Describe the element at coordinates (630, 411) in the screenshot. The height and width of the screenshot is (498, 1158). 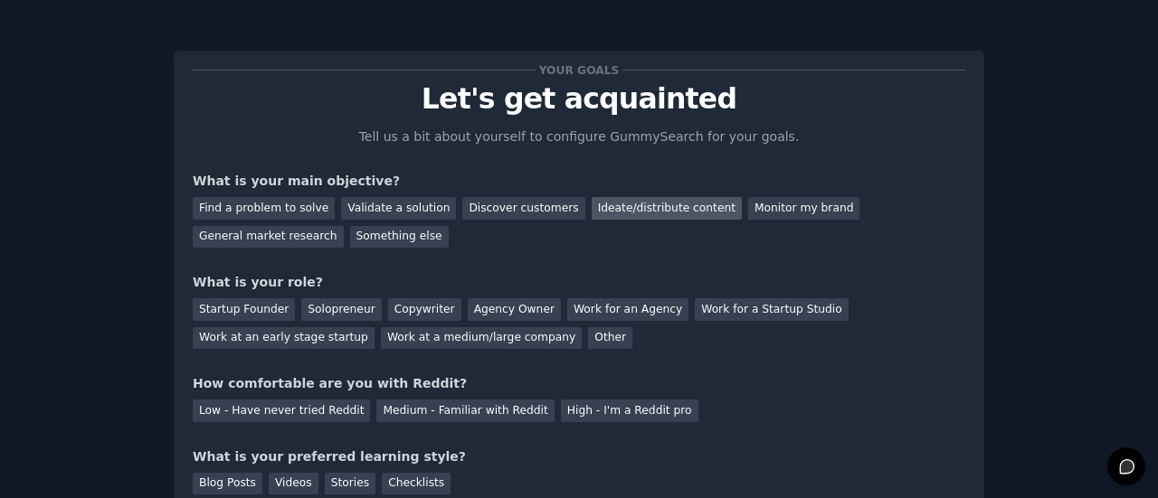
I see `div: High - I'm a Reddit pro` at that location.